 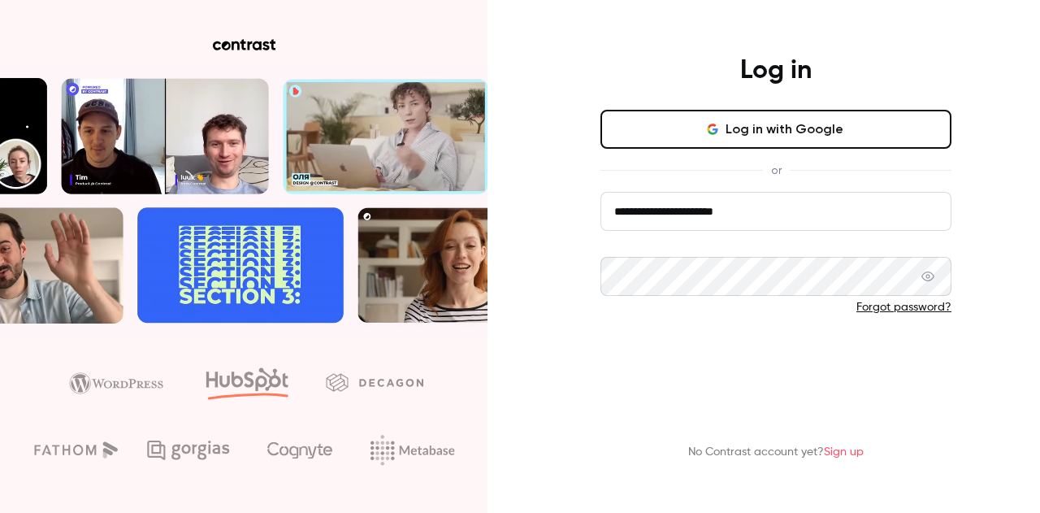 What do you see at coordinates (776, 452) in the screenshot?
I see `p: No Contrast account yet?` at bounding box center [776, 452].